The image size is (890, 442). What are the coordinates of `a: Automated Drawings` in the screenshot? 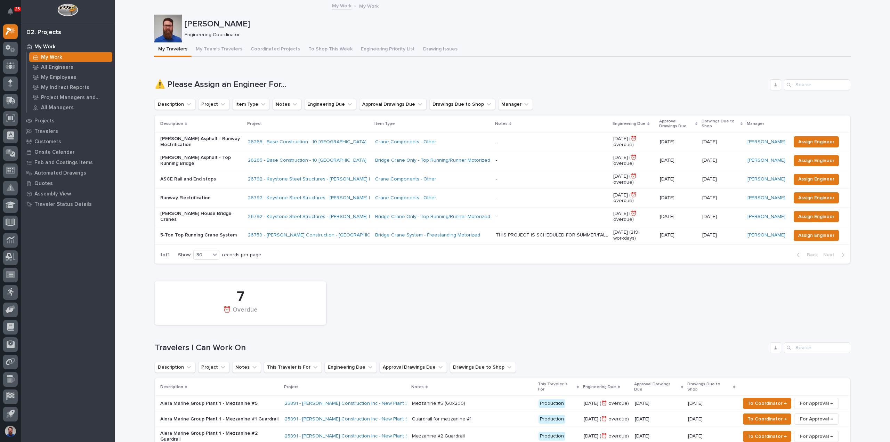 It's located at (68, 173).